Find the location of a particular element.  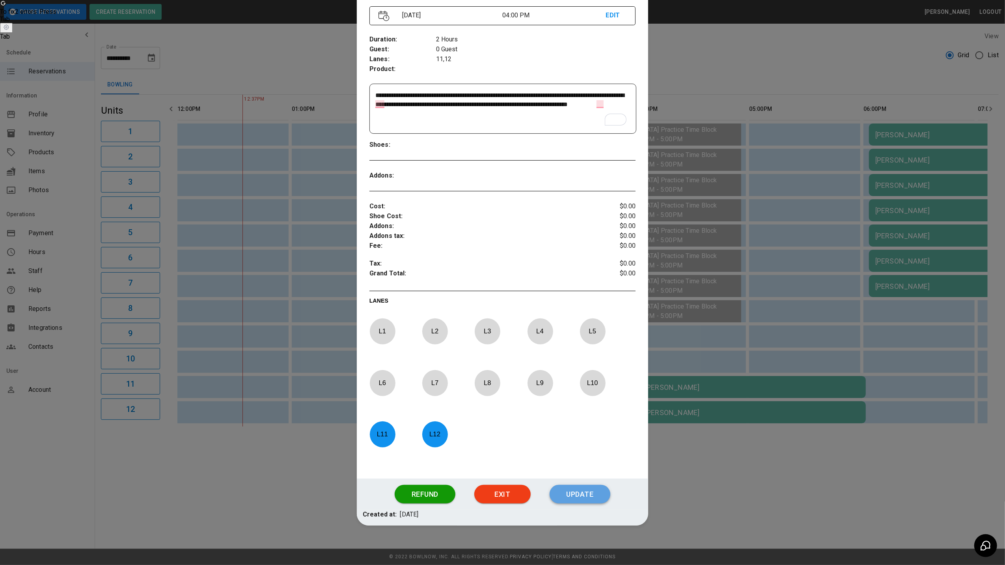

p: Addons tax : is located at coordinates (480, 236).